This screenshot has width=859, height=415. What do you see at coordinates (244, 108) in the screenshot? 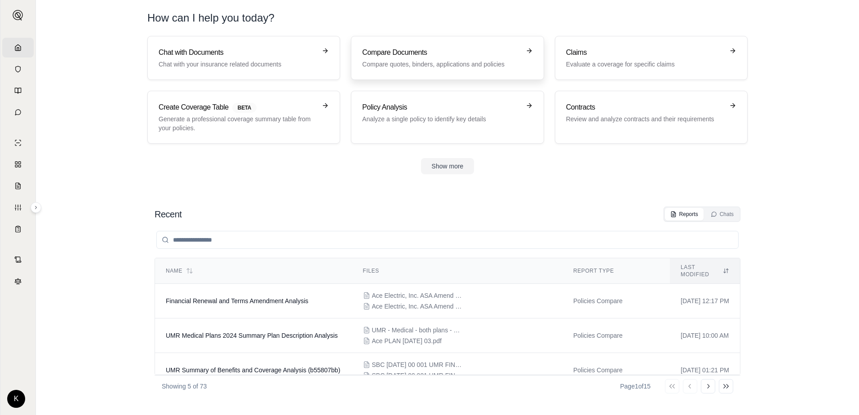
I see `span: BETA` at bounding box center [244, 108].